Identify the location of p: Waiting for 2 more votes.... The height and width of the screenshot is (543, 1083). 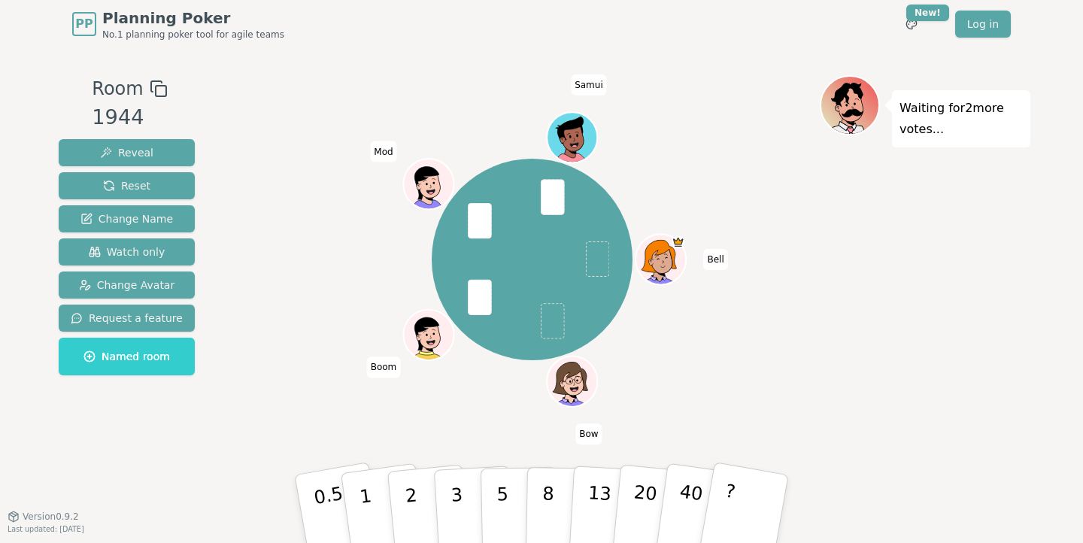
(961, 119).